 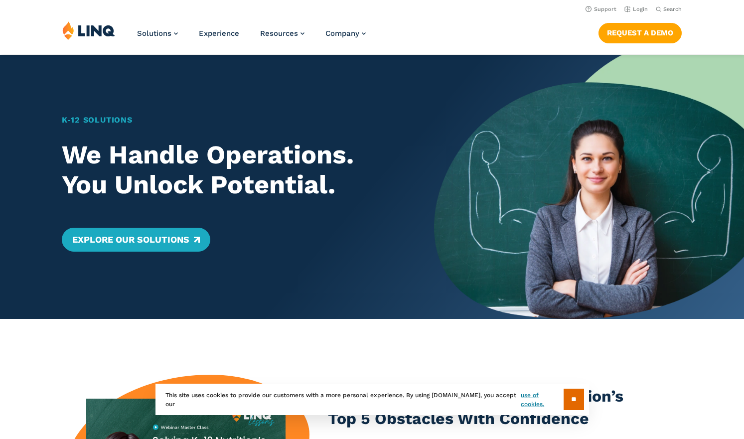 What do you see at coordinates (640, 33) in the screenshot?
I see `a: Request a Demo` at bounding box center [640, 33].